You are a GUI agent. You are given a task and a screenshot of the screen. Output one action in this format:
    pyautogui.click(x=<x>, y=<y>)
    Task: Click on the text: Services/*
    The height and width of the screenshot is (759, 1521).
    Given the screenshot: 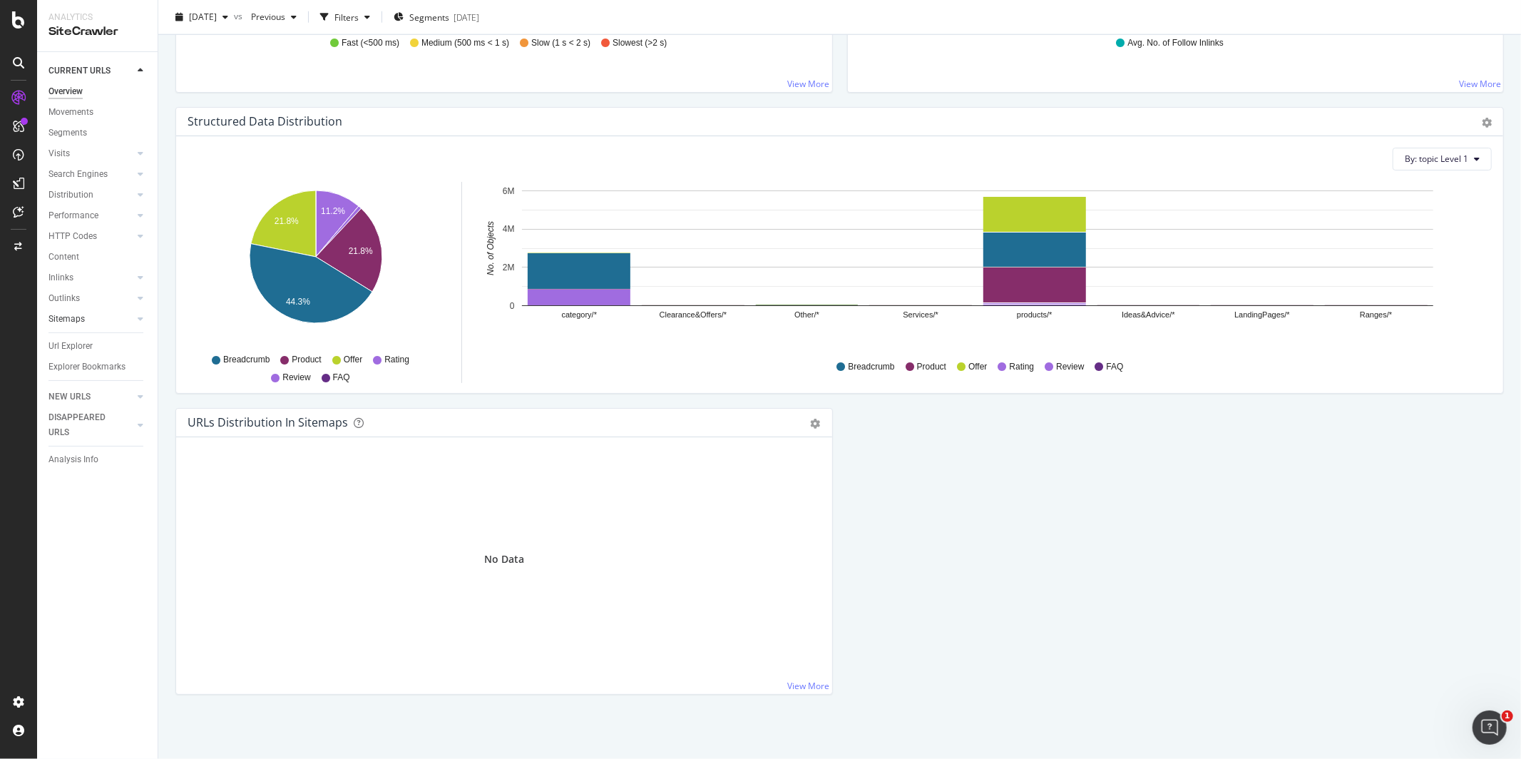 What is the action you would take?
    pyautogui.click(x=921, y=315)
    